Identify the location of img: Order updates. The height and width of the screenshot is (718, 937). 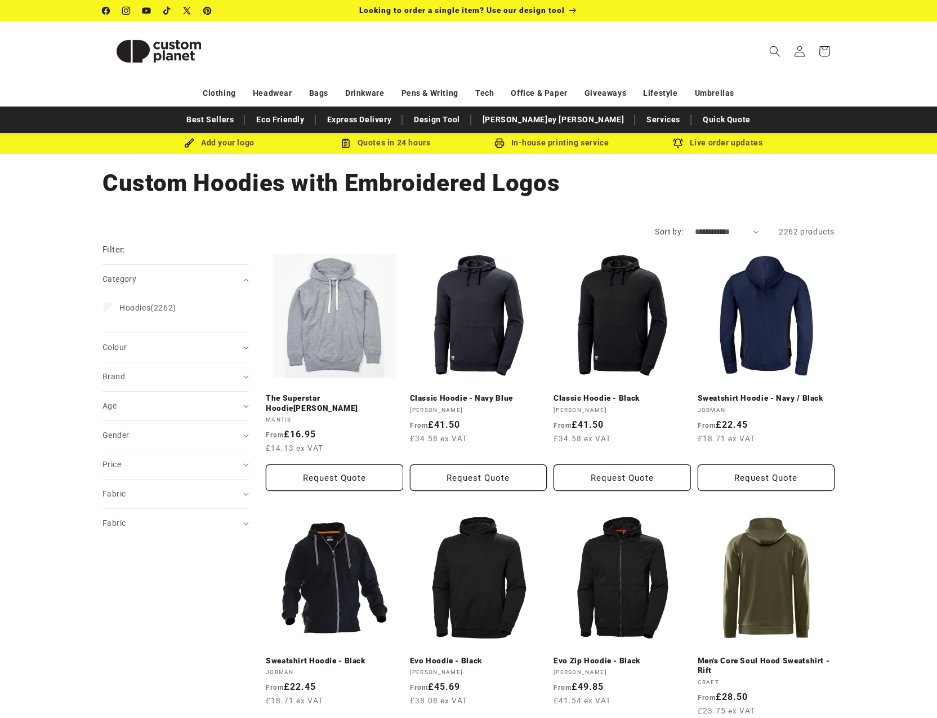
(678, 143).